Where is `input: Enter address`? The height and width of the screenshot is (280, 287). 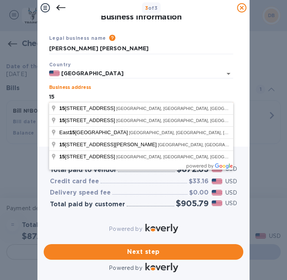 input: Enter address is located at coordinates (141, 97).